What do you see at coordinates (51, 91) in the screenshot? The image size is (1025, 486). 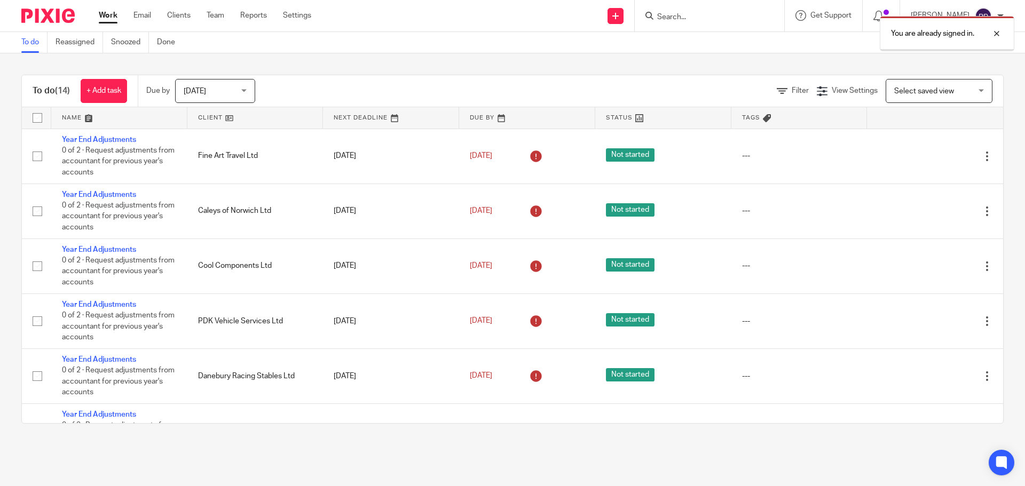 I see `h1: To do` at bounding box center [51, 91].